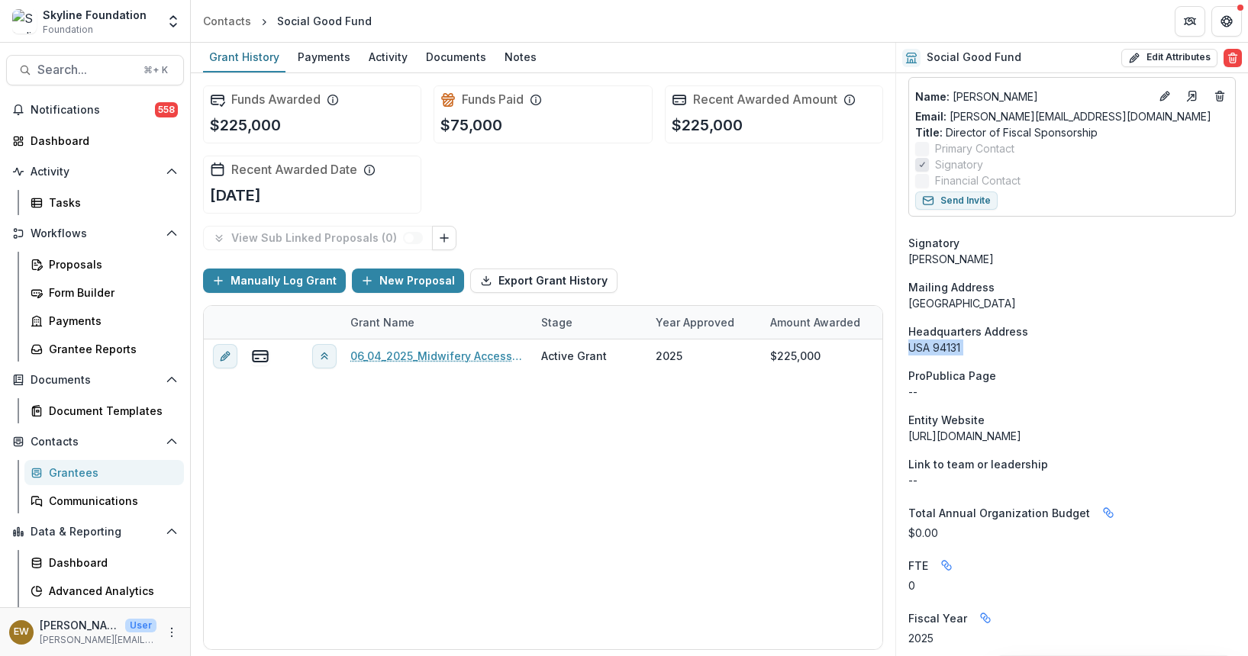  I want to click on a: Grantee Reports, so click(104, 349).